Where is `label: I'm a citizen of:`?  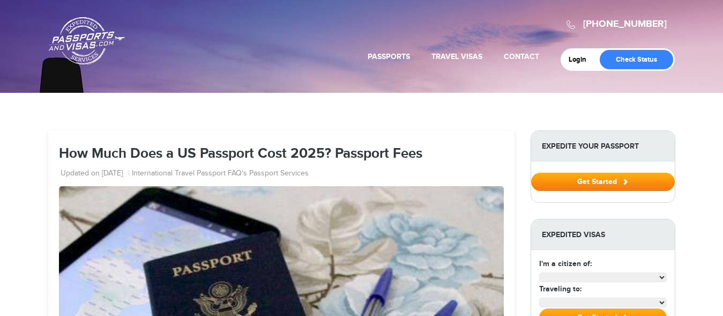
label: I'm a citizen of: is located at coordinates (565, 263).